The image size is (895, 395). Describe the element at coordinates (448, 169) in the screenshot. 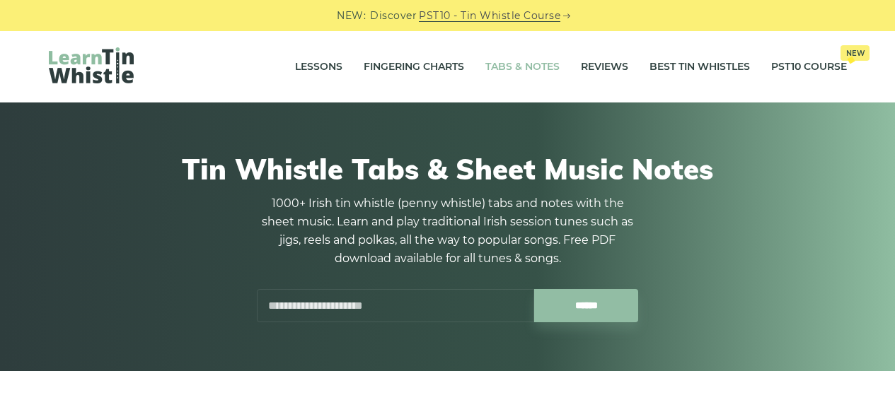

I see `h1: Tin Whistle Tabs & Sheet Music Notes` at that location.